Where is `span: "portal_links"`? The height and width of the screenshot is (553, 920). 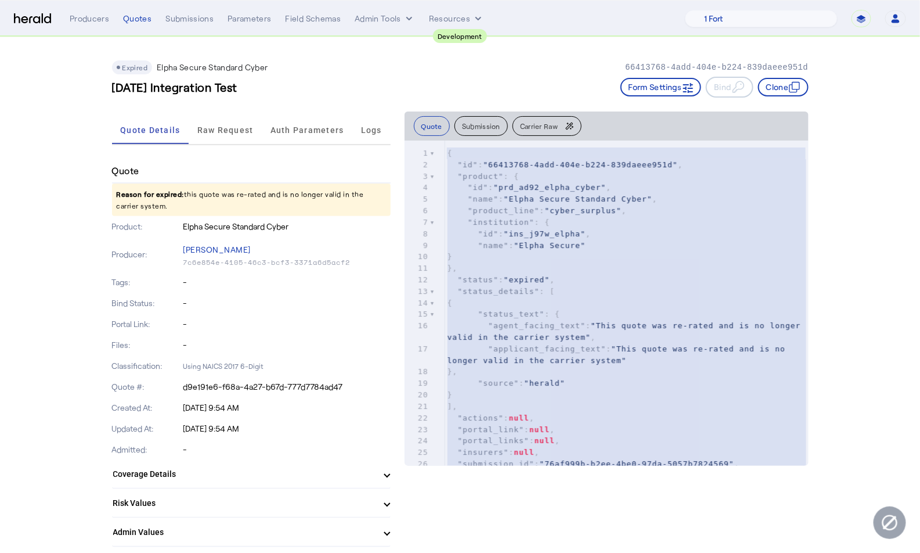 span: "portal_links" is located at coordinates (493, 440).